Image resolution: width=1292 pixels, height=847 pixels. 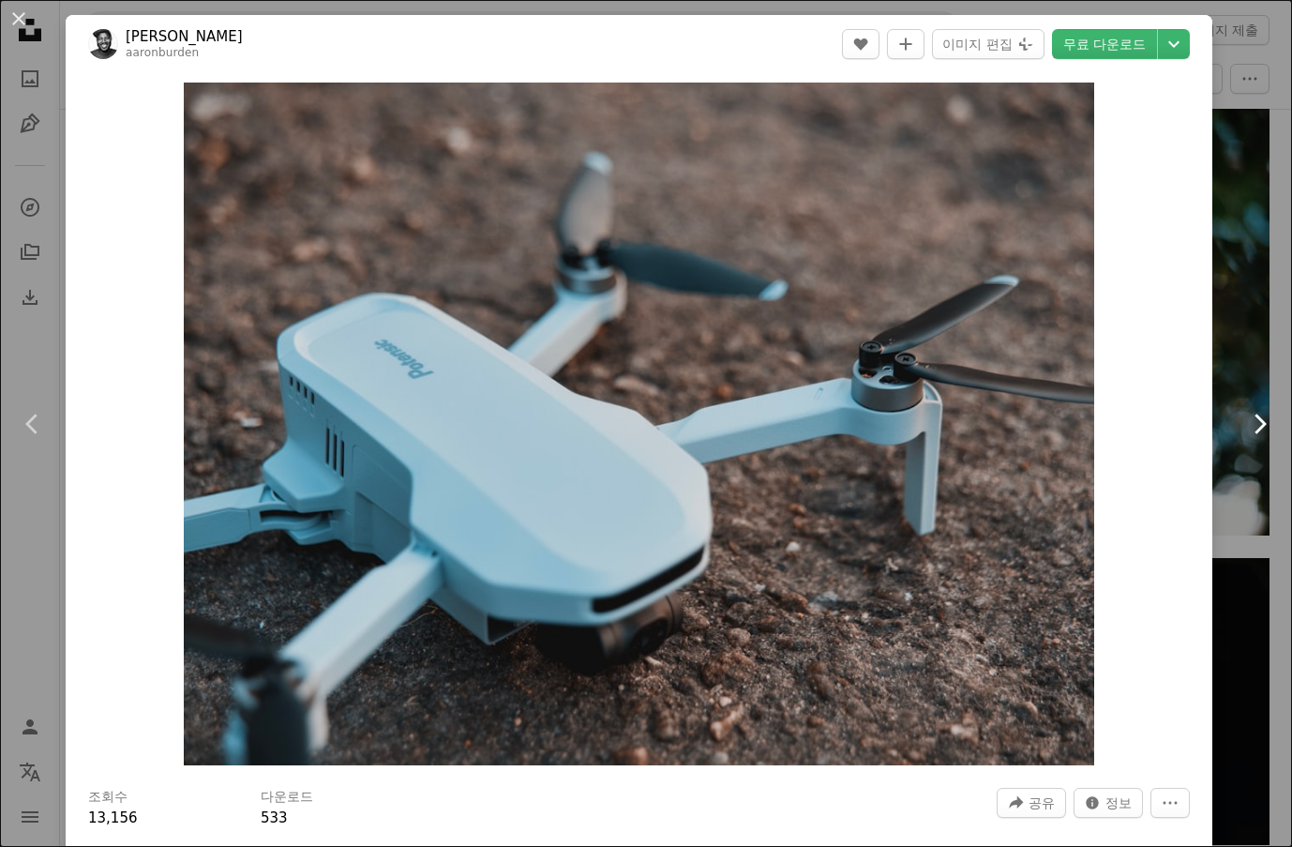 I want to click on span: 13,156, so click(x=113, y=818).